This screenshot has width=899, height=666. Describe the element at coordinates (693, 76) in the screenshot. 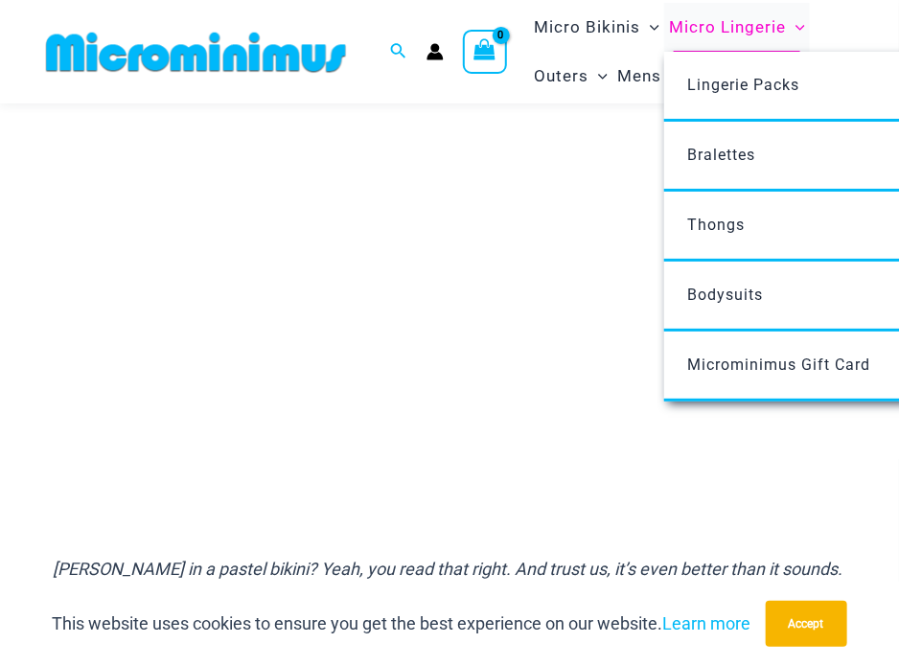

I see `a: Mens SwimwearMenu ToggleMenu Toggle` at that location.